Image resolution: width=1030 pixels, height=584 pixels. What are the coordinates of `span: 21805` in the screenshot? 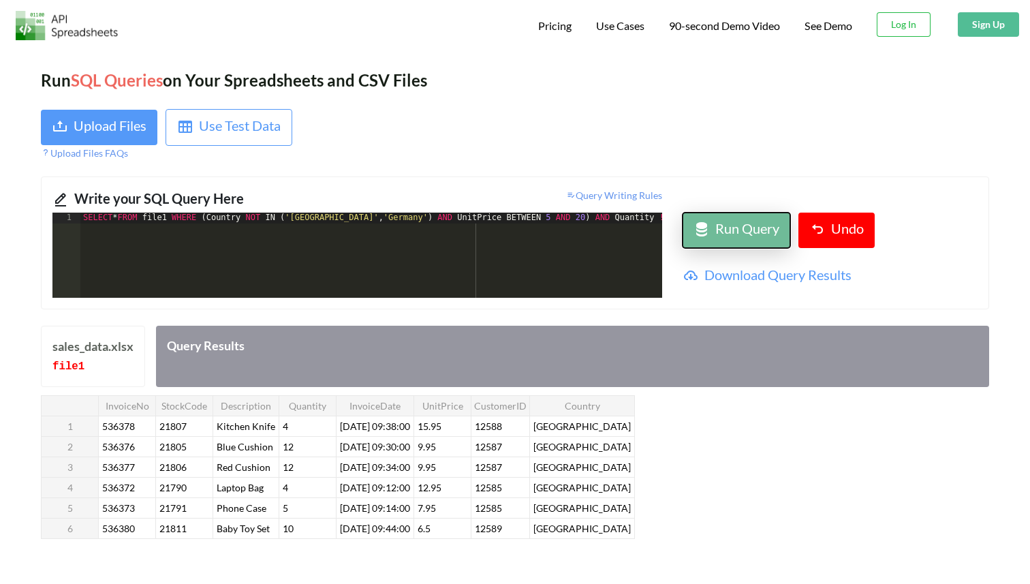 It's located at (173, 446).